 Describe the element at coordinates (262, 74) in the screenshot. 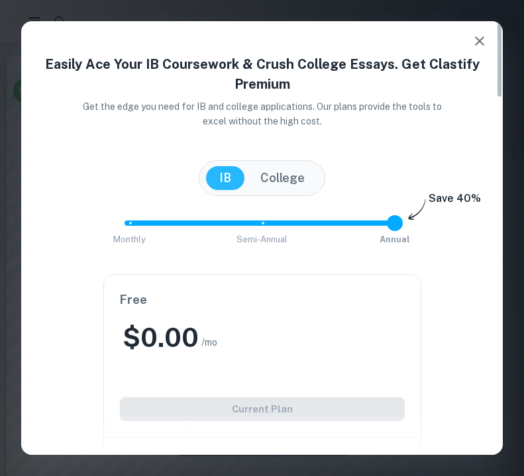

I see `h4: Easily Ace Your IB Coursework & Crush College Essays. Get Clastify Premium` at that location.